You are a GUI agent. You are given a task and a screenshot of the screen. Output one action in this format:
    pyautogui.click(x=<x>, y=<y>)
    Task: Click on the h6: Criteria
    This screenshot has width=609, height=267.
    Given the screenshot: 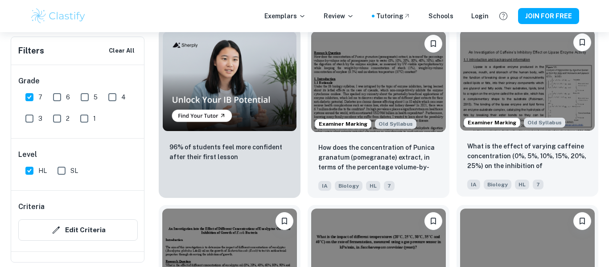 What is the action you would take?
    pyautogui.click(x=31, y=207)
    